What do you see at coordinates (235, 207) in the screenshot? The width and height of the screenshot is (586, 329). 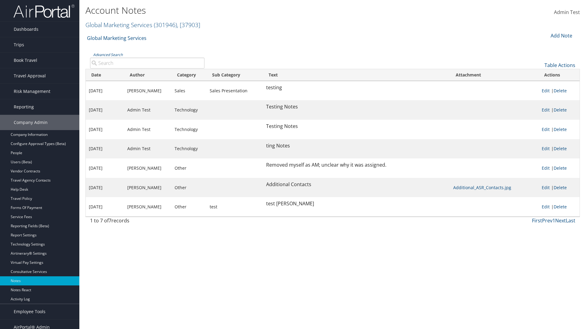 I see `td: test` at bounding box center [235, 207].